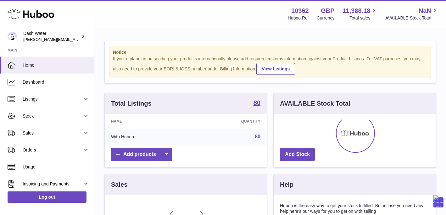 The width and height of the screenshot is (446, 215). I want to click on a: Add Stock, so click(297, 155).